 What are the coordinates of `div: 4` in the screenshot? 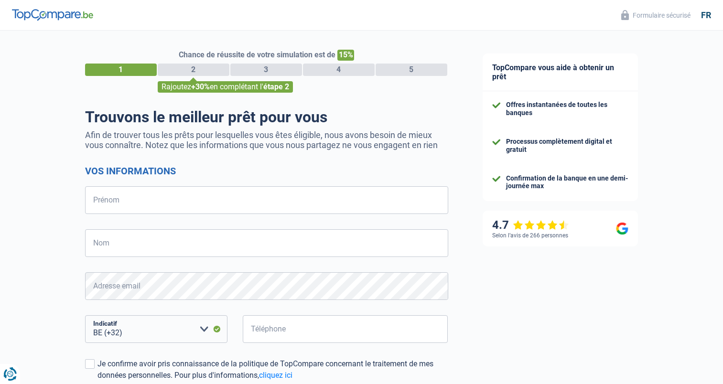 It's located at (339, 70).